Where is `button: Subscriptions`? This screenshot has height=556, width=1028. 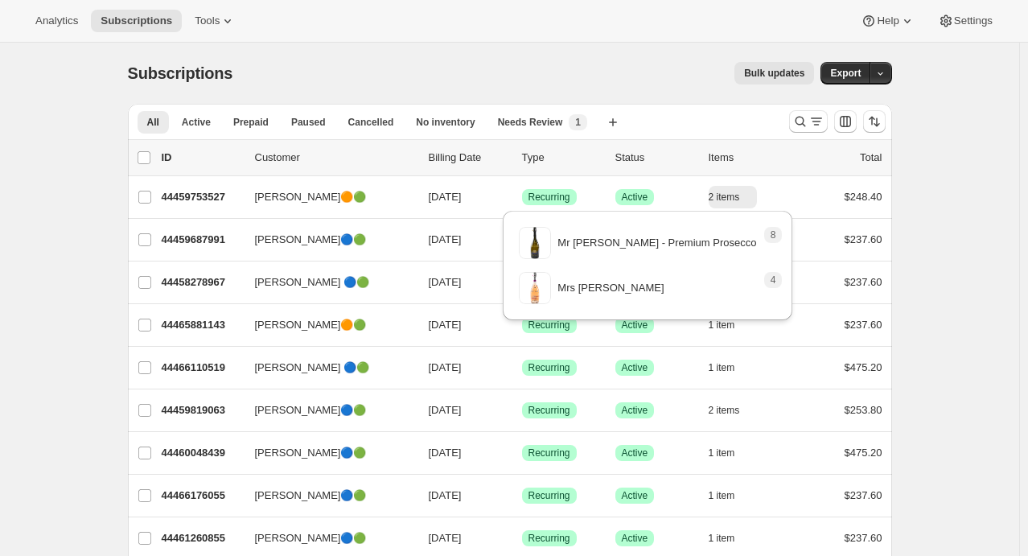 button: Subscriptions is located at coordinates (136, 21).